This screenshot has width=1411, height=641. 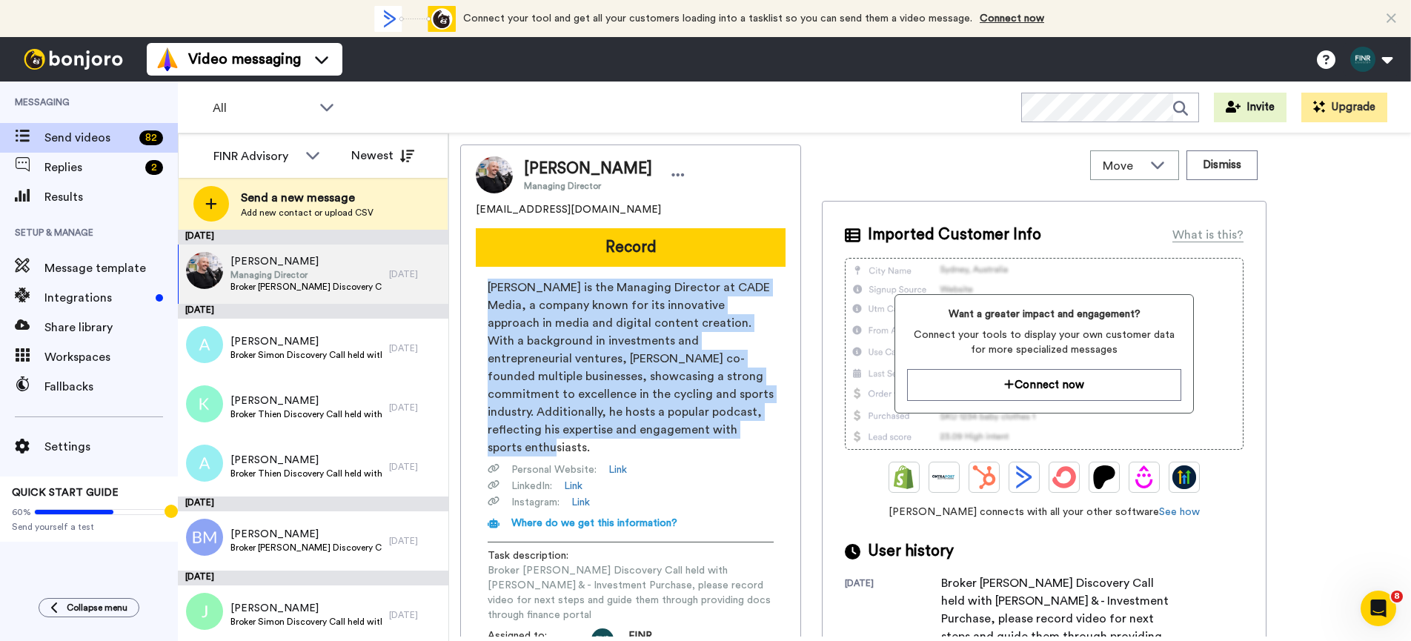 I want to click on span: Send yourself a test, so click(x=89, y=527).